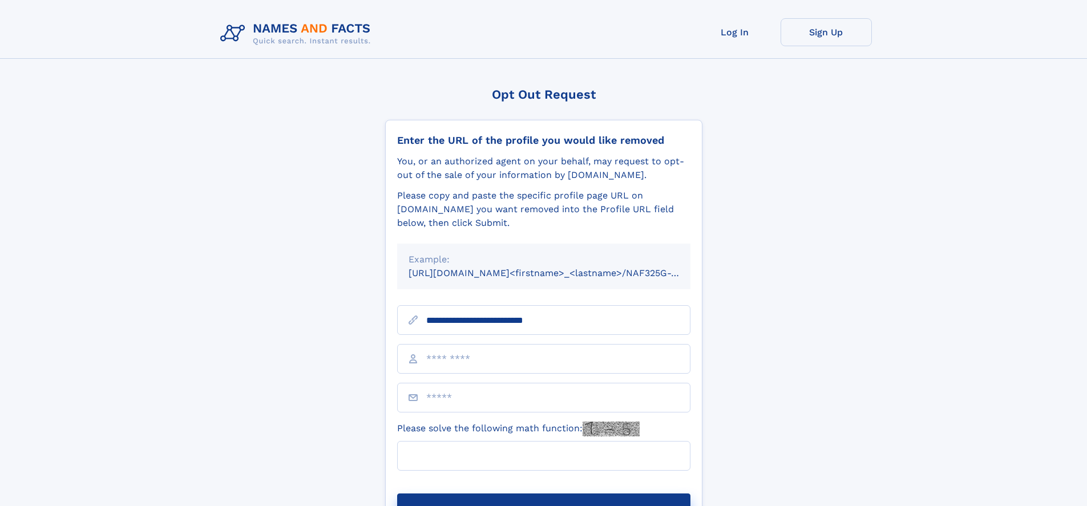 The width and height of the screenshot is (1087, 506). What do you see at coordinates (544, 94) in the screenshot?
I see `div: Opt Out Request` at bounding box center [544, 94].